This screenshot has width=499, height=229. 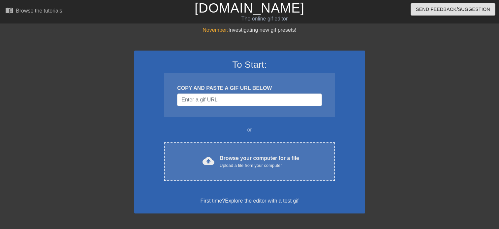 I want to click on span: menu_book, so click(x=9, y=10).